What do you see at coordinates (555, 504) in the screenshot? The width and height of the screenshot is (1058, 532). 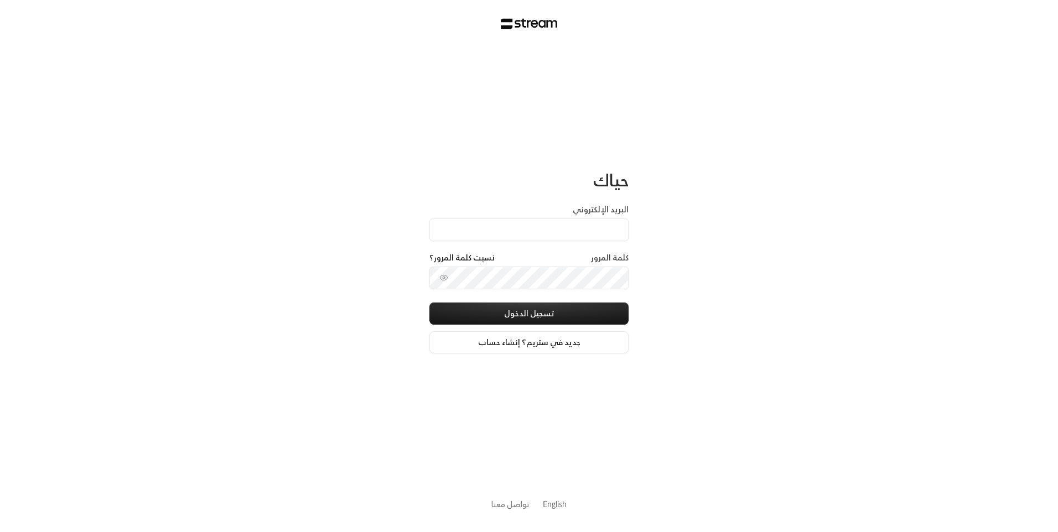 I see `a: English` at bounding box center [555, 504].